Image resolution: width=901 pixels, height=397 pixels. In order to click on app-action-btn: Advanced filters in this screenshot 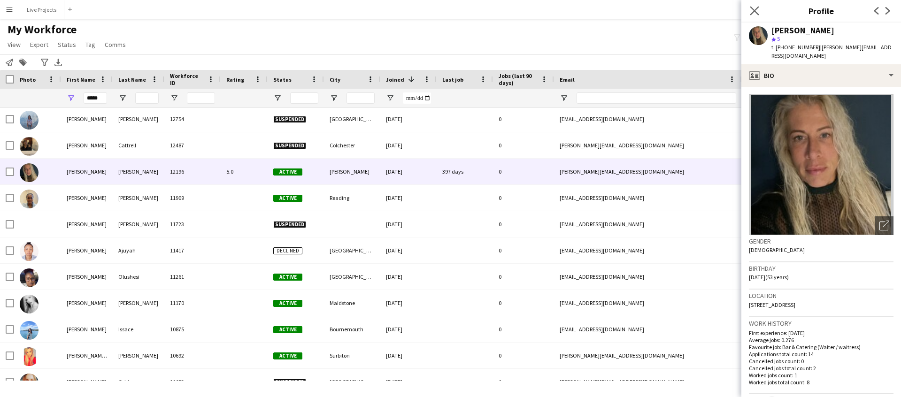, I will do `click(45, 62)`.